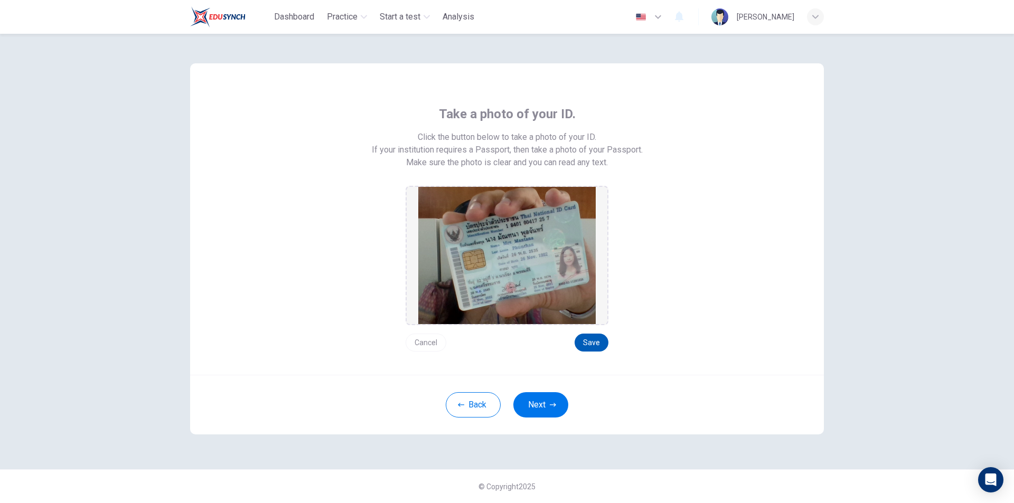 The image size is (1014, 503). I want to click on button: Start a test, so click(404, 17).